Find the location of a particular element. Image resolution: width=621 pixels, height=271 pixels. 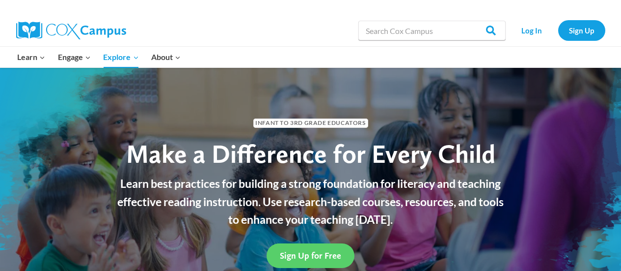

span: Sign Up for Free is located at coordinates (310, 255).